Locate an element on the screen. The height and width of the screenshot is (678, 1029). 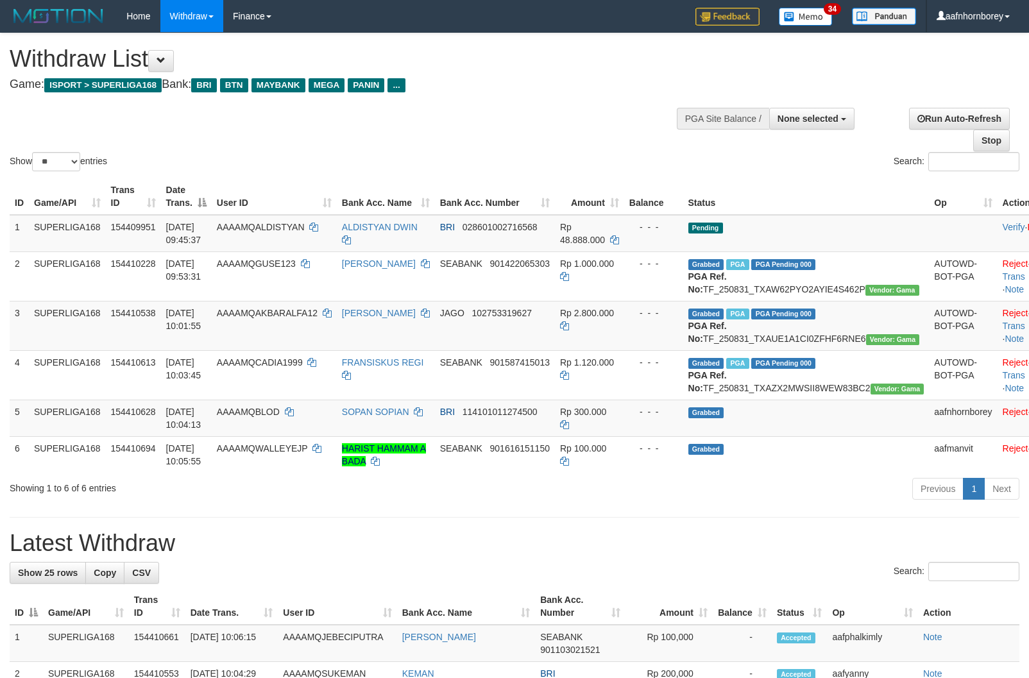
span: Marked by aafsengchandara is located at coordinates (737, 264).